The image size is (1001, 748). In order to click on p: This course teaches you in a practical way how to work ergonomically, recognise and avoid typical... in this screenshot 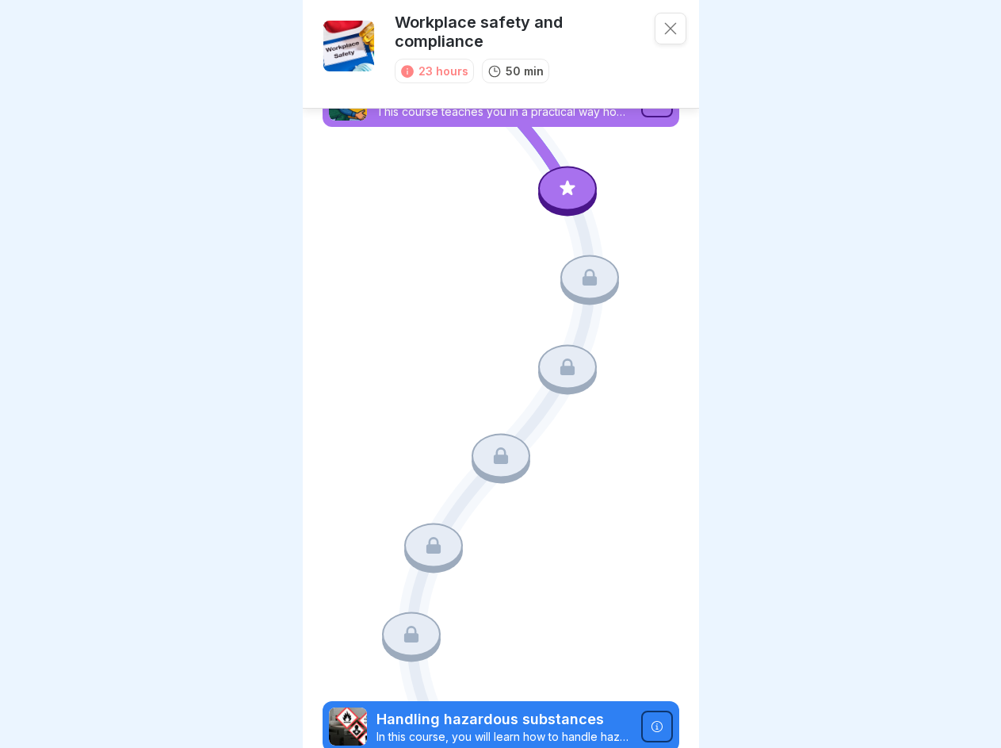, I will do `click(504, 112)`.